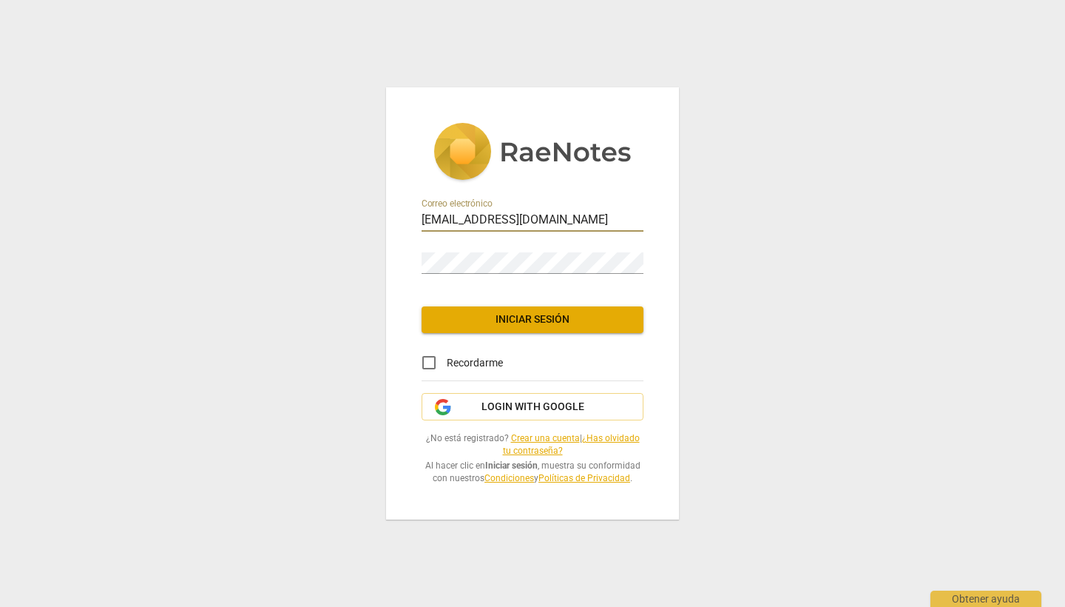  Describe the element at coordinates (511, 465) in the screenshot. I see `b: Iniciar sesión` at that location.